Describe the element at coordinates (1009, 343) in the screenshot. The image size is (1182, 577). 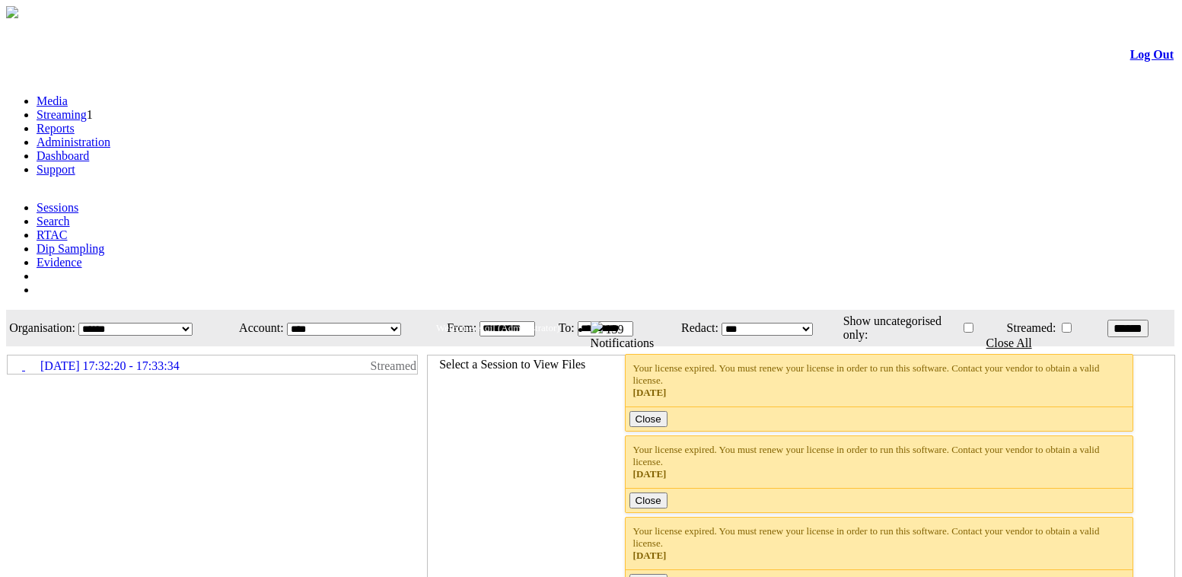
I see `a: Close All` at that location.